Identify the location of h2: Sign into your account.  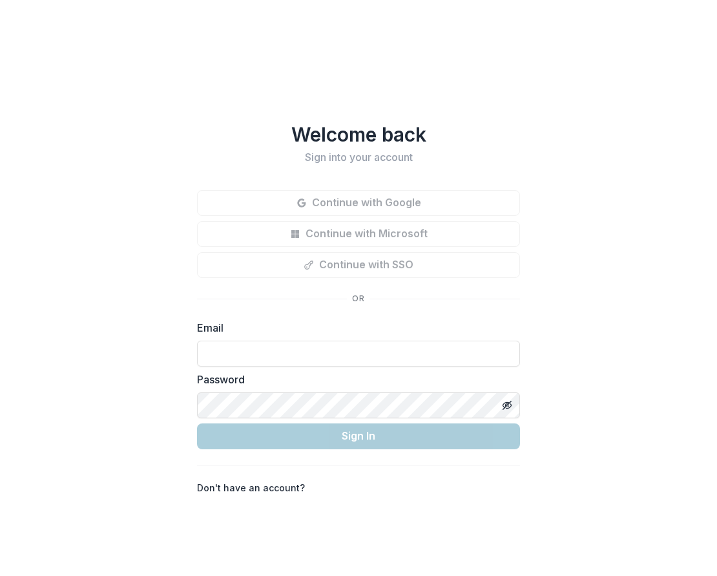
(358, 157).